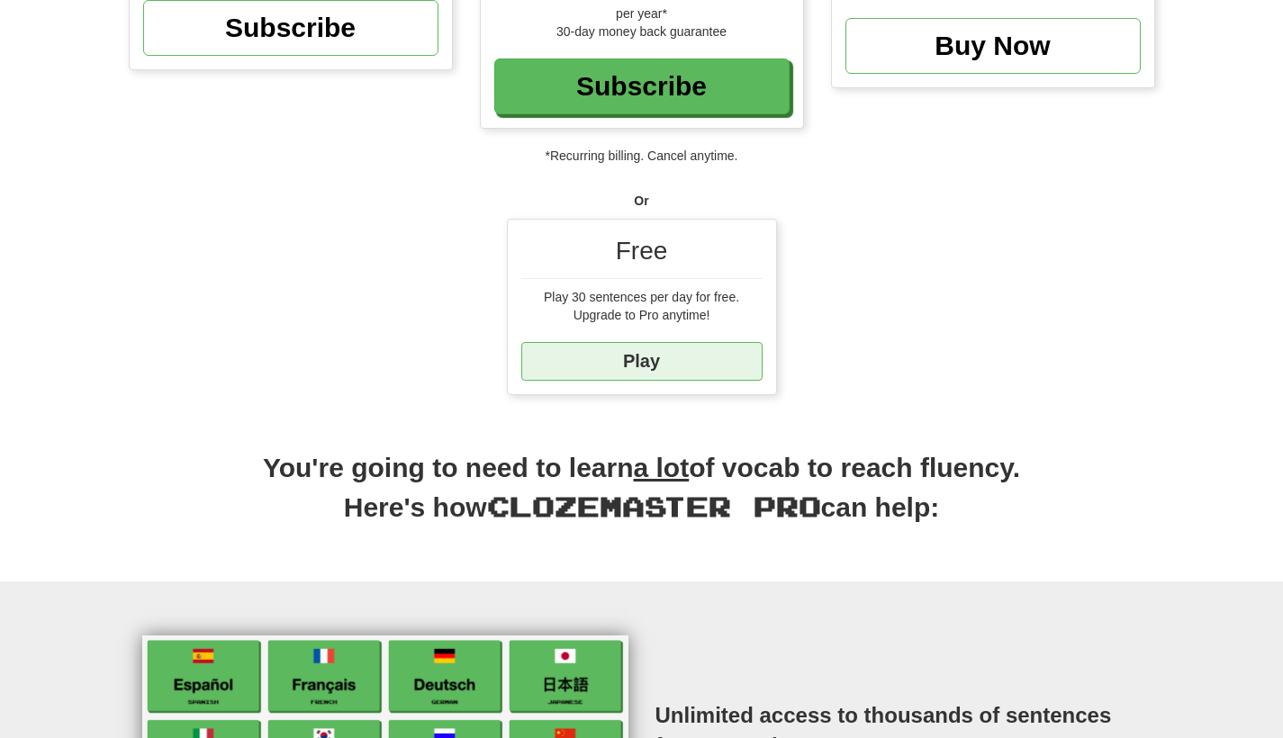 Image resolution: width=1283 pixels, height=738 pixels. Describe the element at coordinates (642, 256) in the screenshot. I see `div: Free` at that location.